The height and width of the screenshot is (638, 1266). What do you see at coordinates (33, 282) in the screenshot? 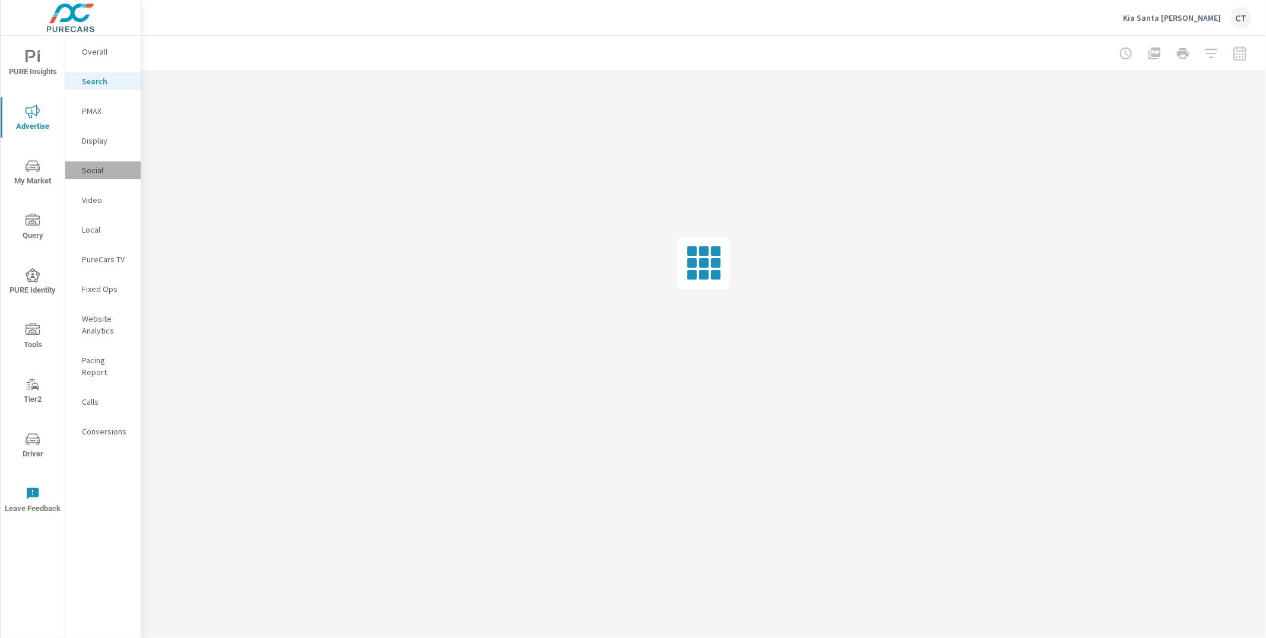
I see `span: PURE Identity` at bounding box center [33, 282].